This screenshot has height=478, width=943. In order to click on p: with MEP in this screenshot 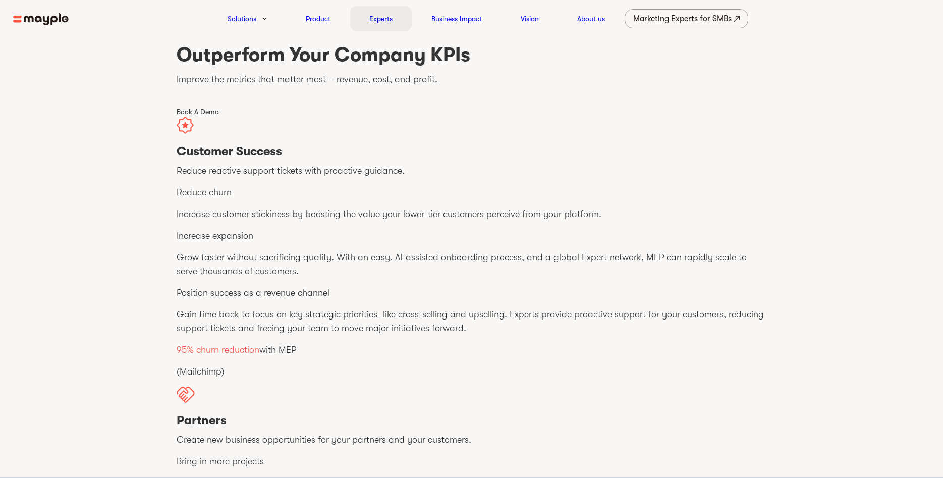, I will do `click(472, 350)`.